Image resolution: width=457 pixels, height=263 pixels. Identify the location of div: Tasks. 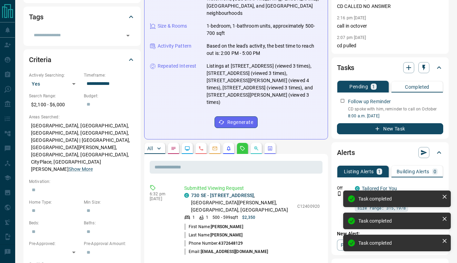
(390, 68).